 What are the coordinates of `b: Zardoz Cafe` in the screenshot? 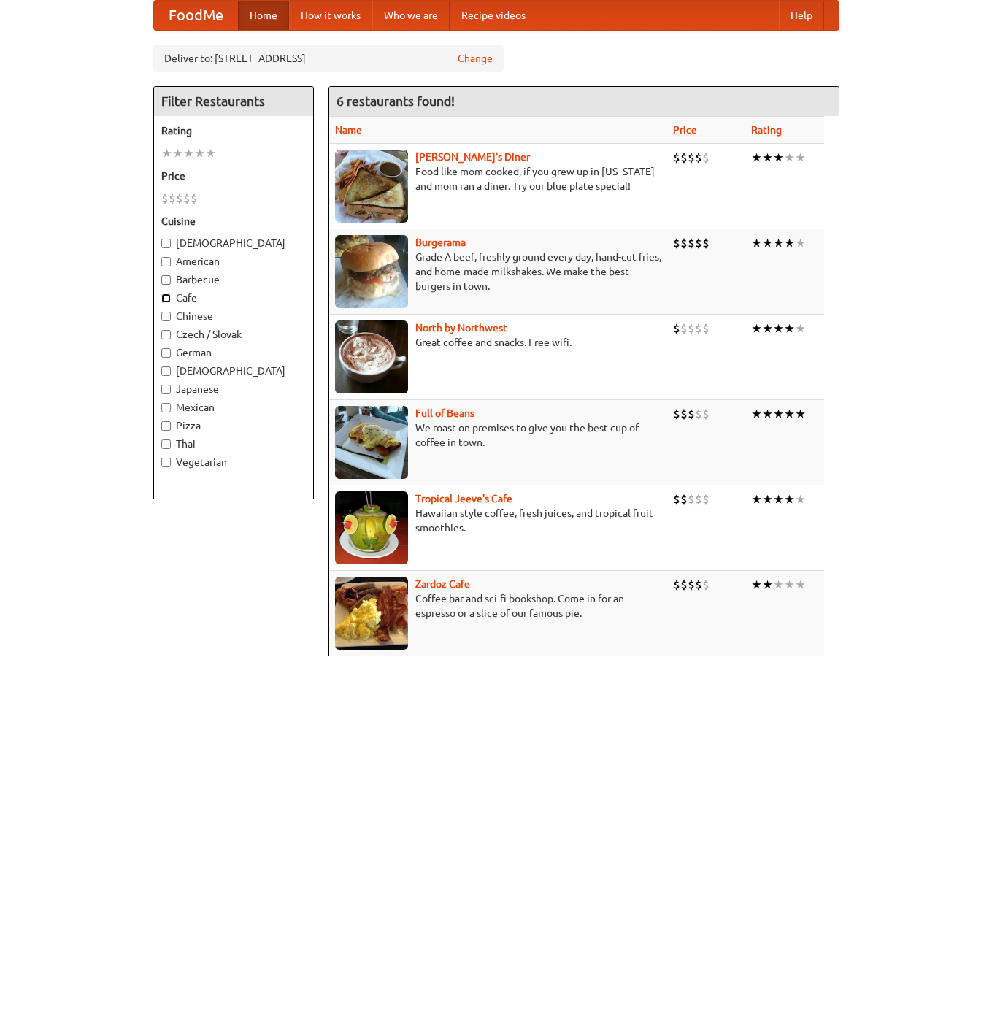 It's located at (442, 584).